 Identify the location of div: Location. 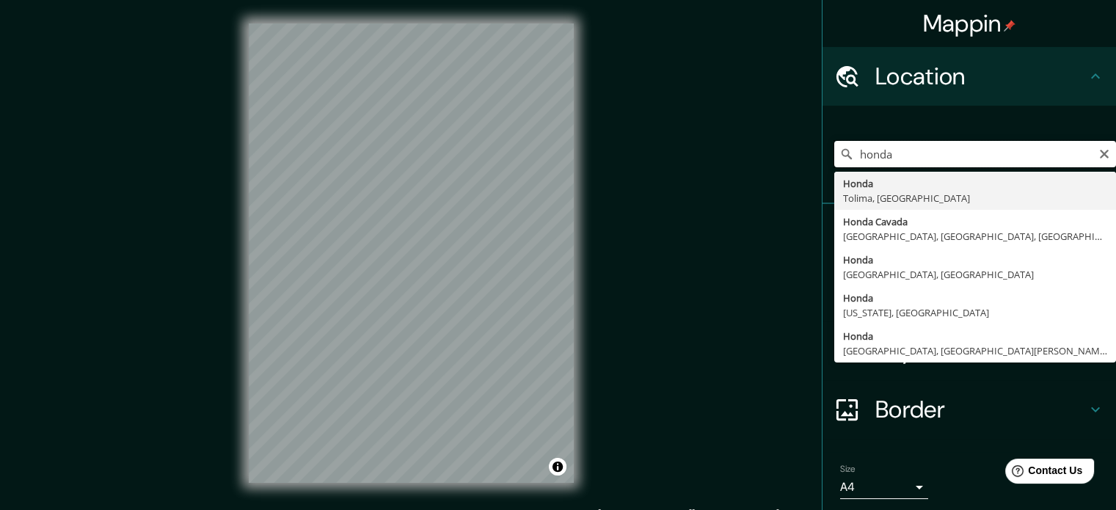
(969, 76).